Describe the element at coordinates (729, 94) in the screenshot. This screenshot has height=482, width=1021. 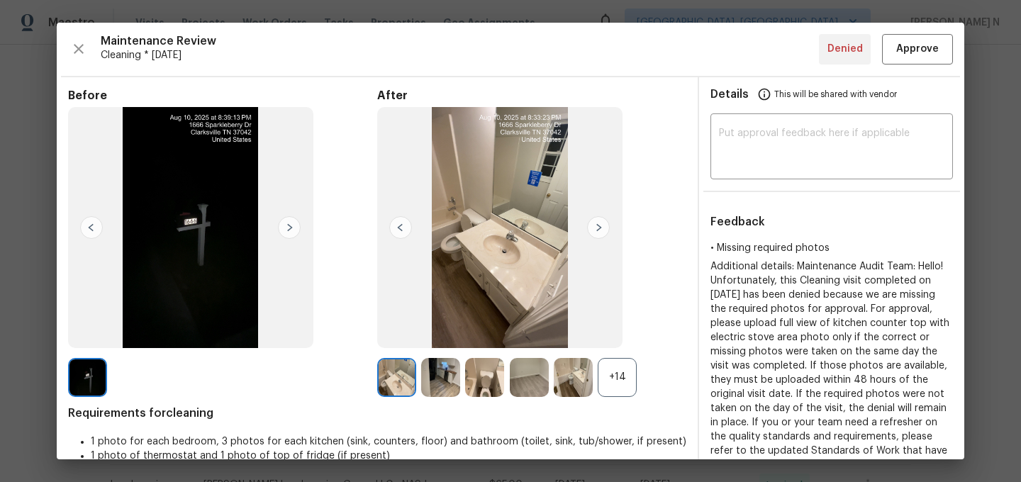
I see `span: Details` at that location.